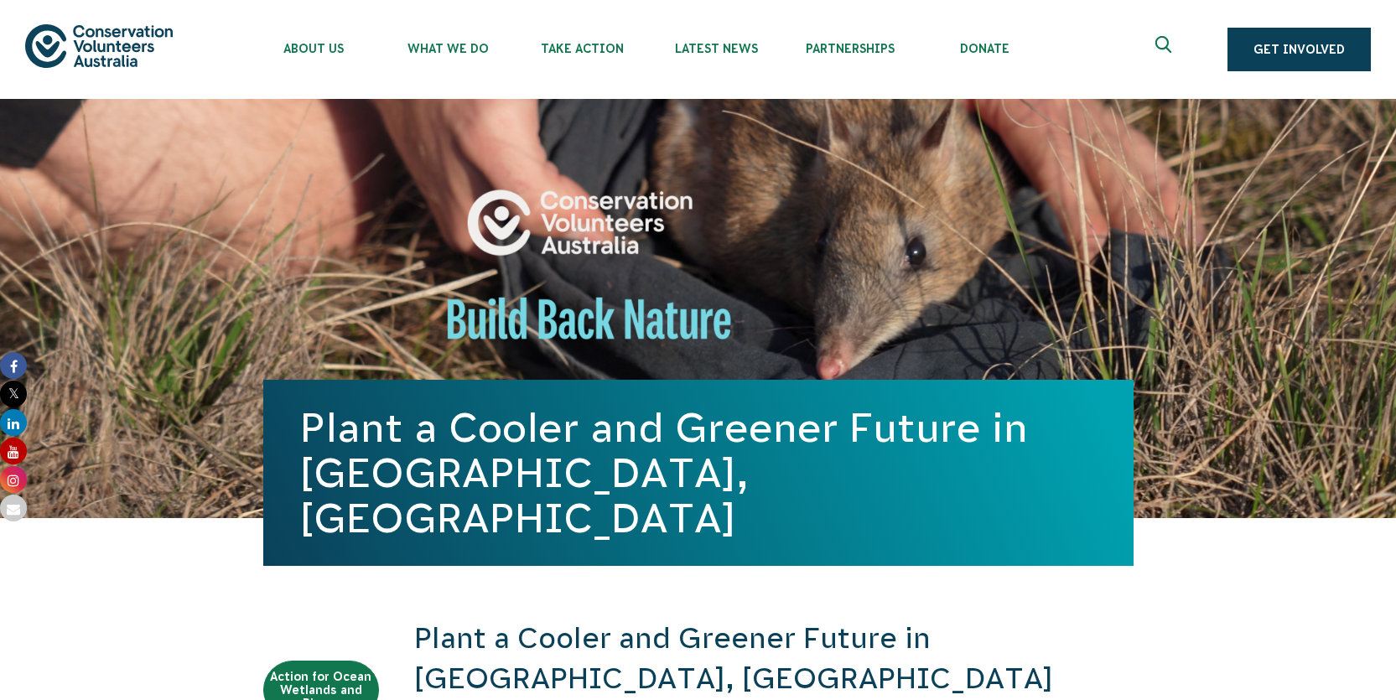 This screenshot has width=1396, height=700. What do you see at coordinates (448, 49) in the screenshot?
I see `span: What We Do` at bounding box center [448, 49].